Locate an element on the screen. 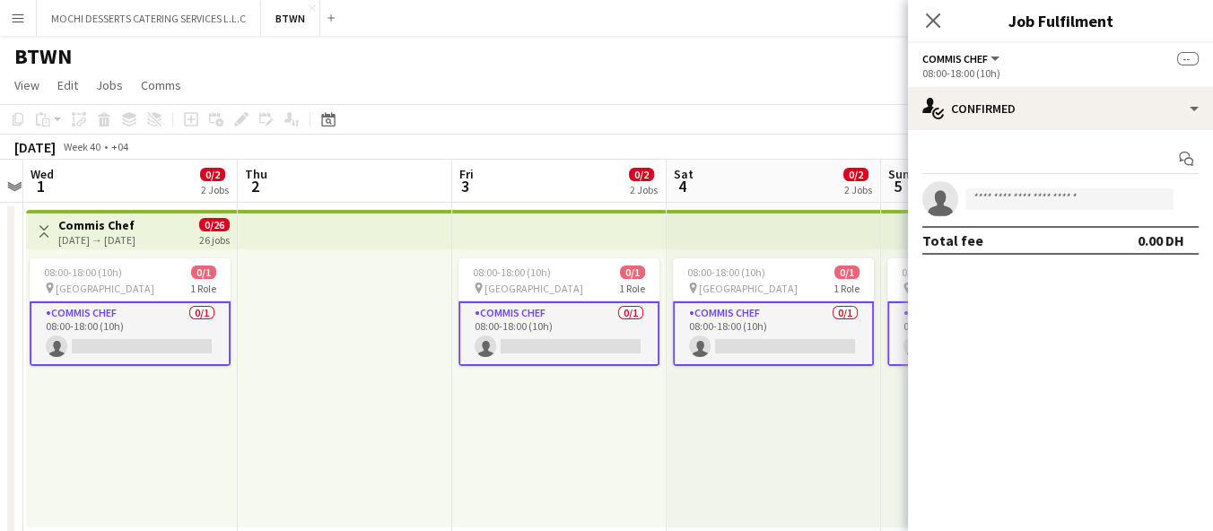  span: Week 40 is located at coordinates (82, 146).